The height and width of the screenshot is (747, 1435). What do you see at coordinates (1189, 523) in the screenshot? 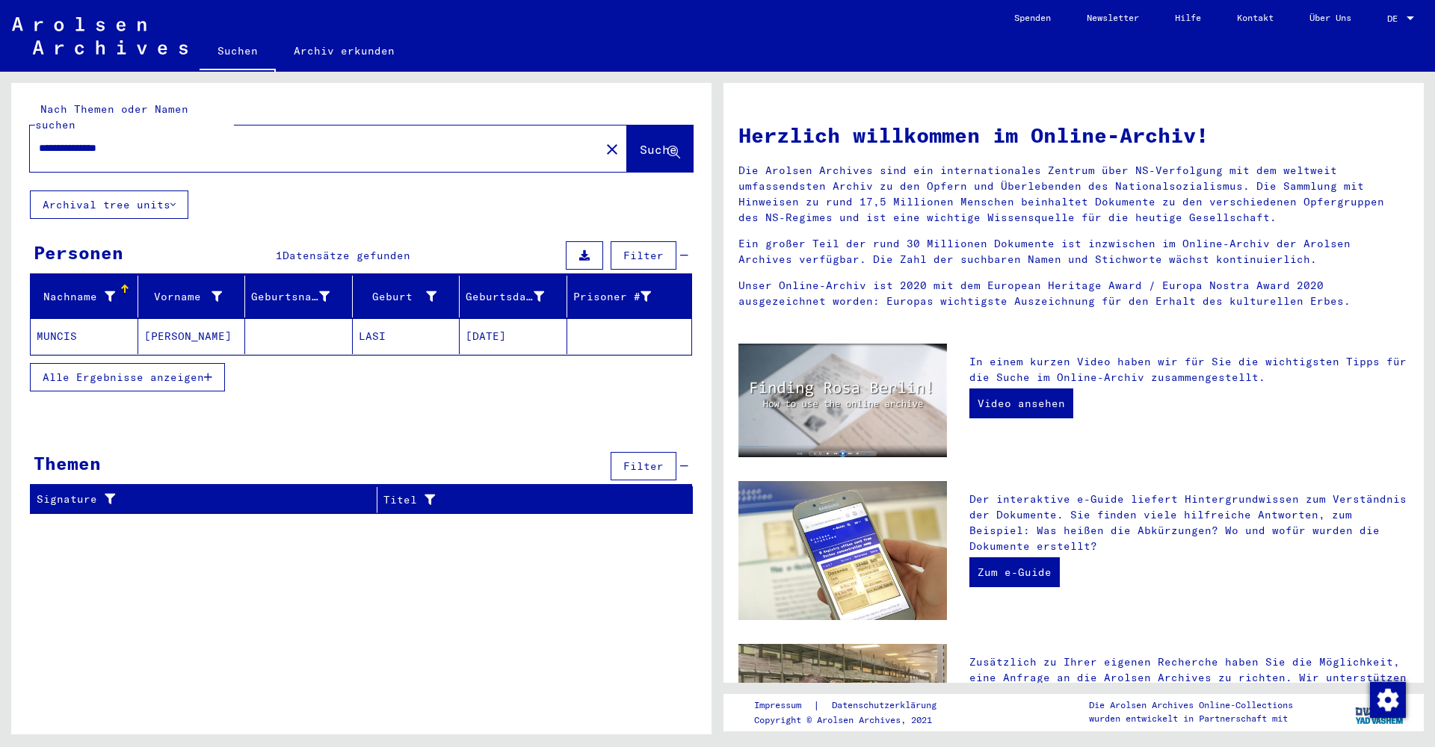
I see `p: Der interaktive e-Guide liefert Hintergrundwissen zum Verständnis der Dokumente. Sie finden viele...` at bounding box center [1189, 523].